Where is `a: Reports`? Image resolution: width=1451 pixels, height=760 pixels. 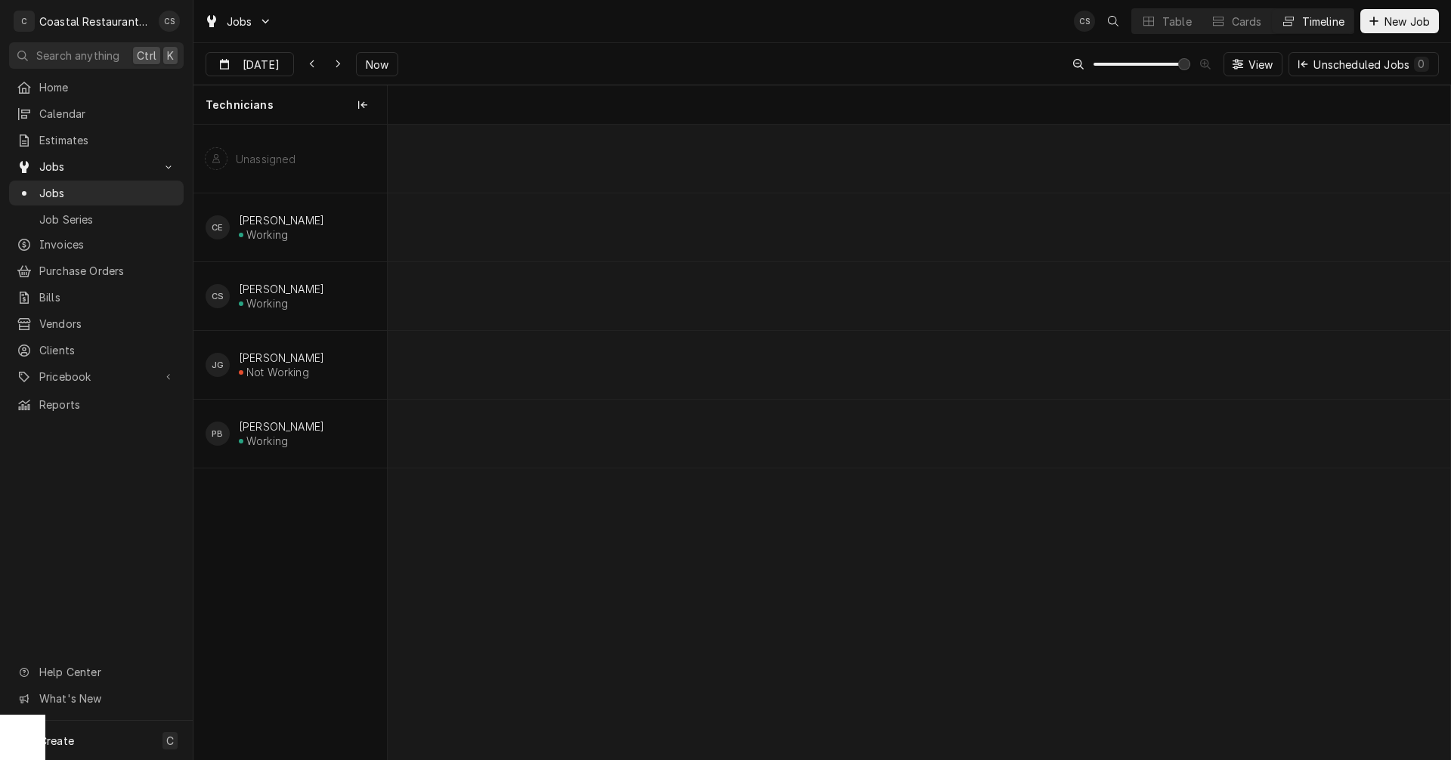
a: Reports is located at coordinates (96, 404).